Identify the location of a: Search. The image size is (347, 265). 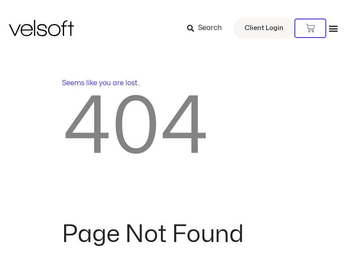
(207, 28).